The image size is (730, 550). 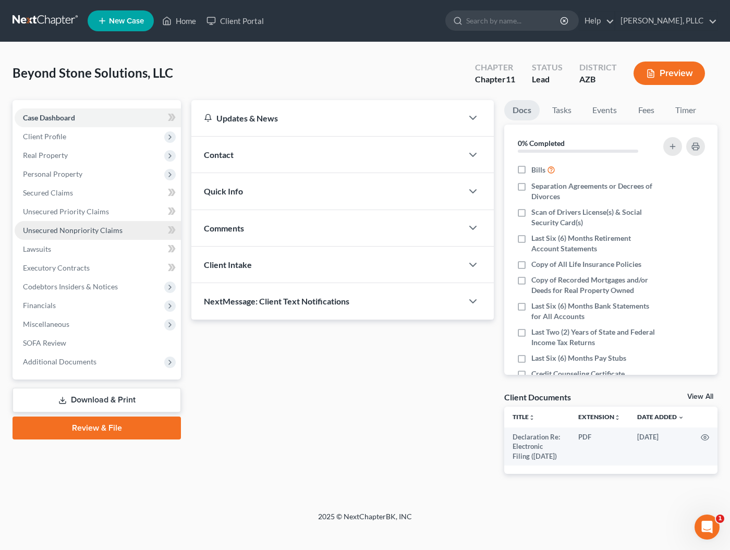 I want to click on strong: 0% Completed, so click(x=541, y=143).